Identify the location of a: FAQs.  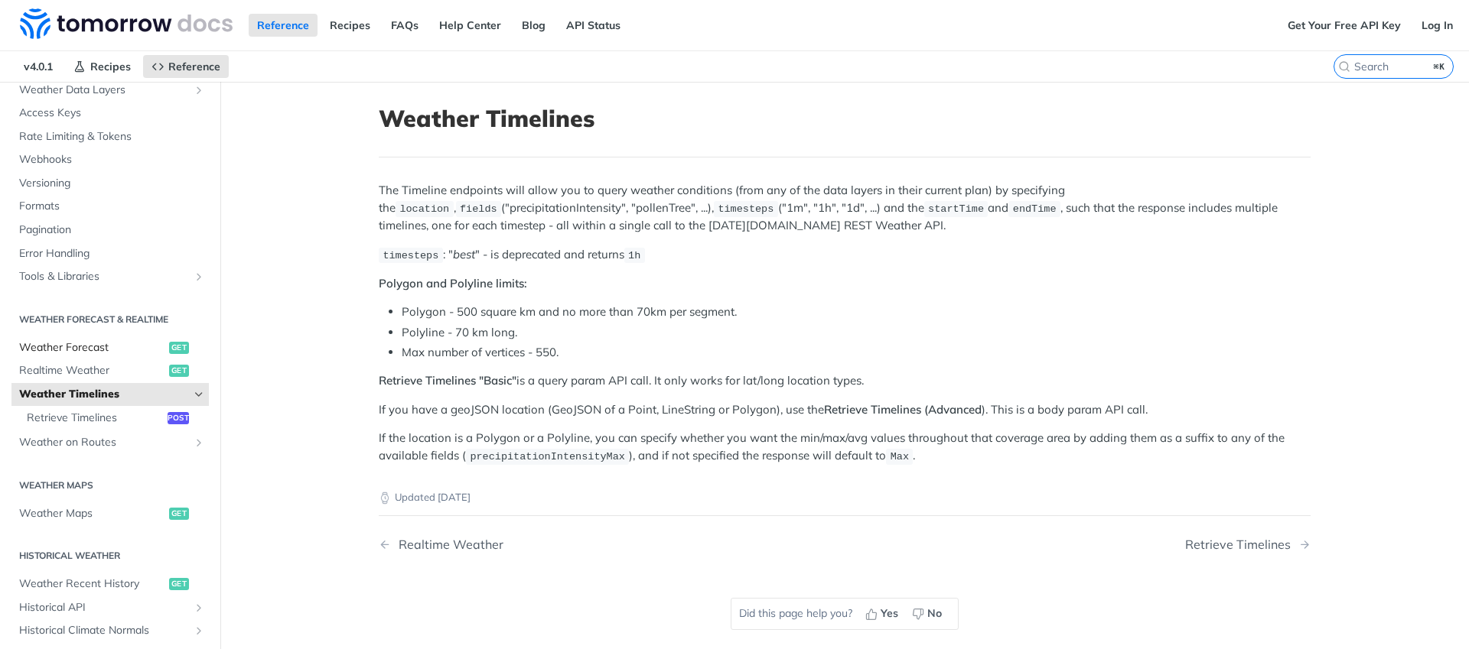
(405, 25).